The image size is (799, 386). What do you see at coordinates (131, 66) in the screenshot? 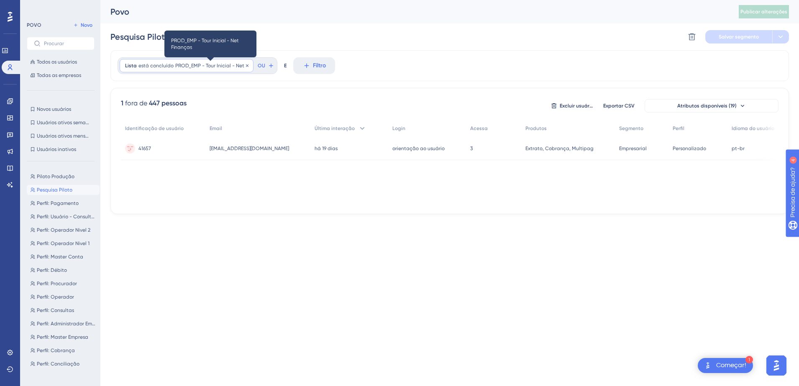
I see `span: Lista` at bounding box center [131, 66].